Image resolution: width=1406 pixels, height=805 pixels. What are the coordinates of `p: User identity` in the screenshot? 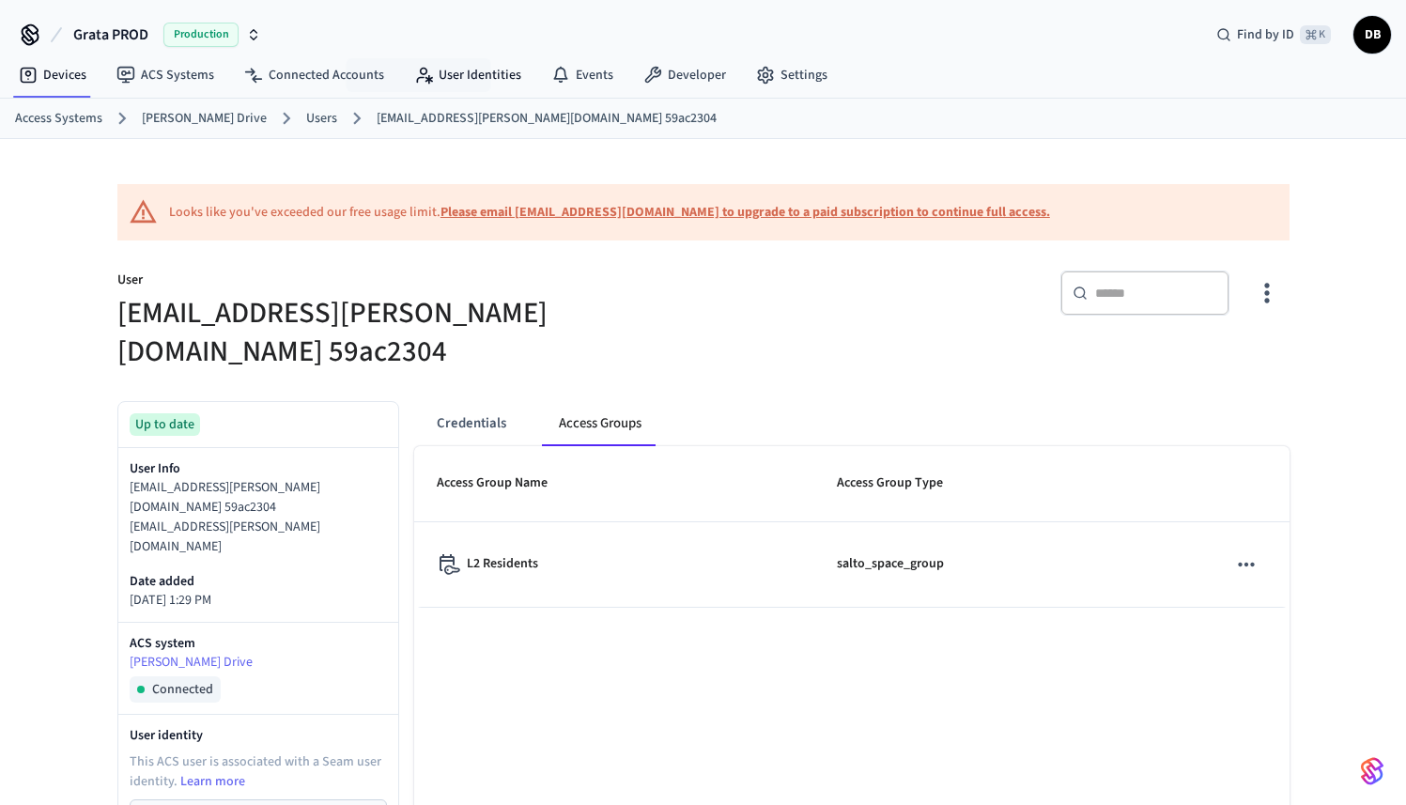 It's located at (258, 735).